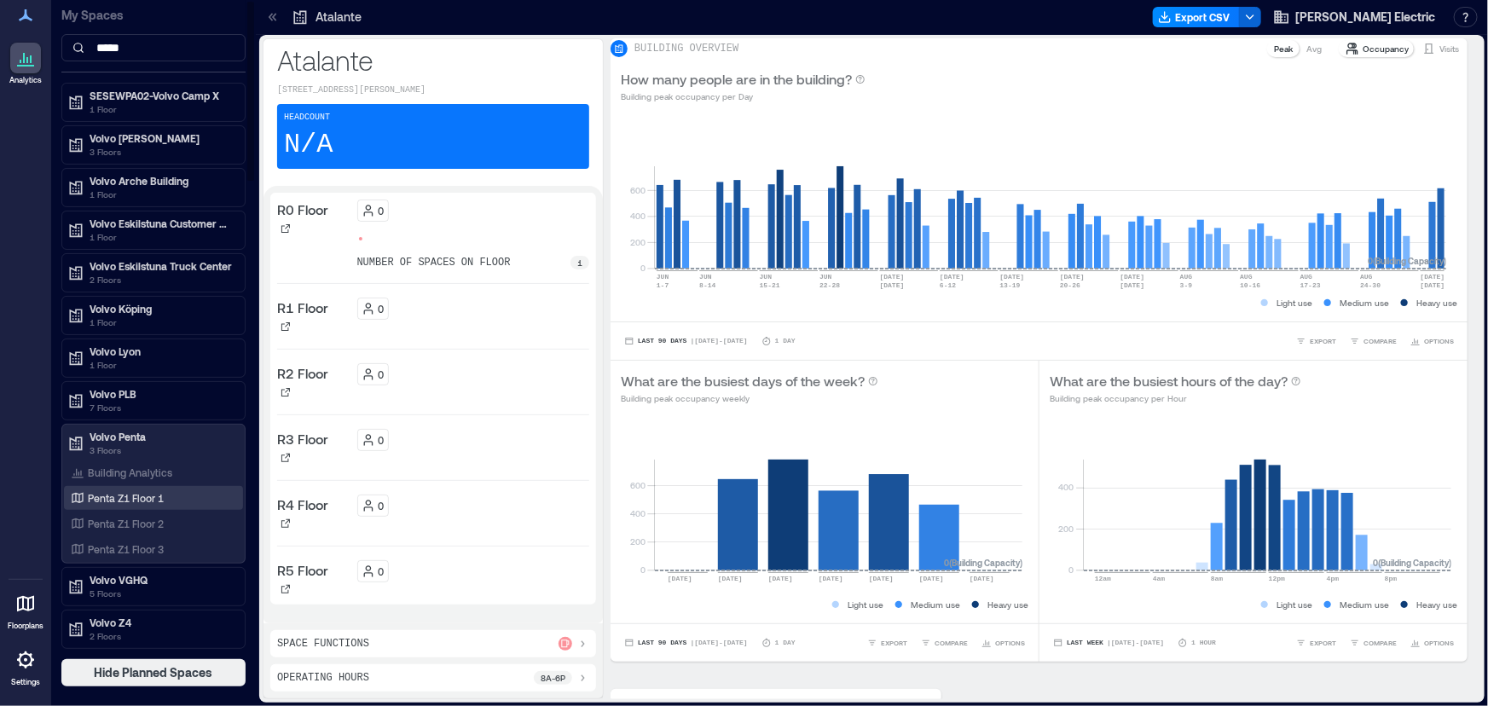 This screenshot has width=1488, height=706. I want to click on text: 3-9, so click(1186, 285).